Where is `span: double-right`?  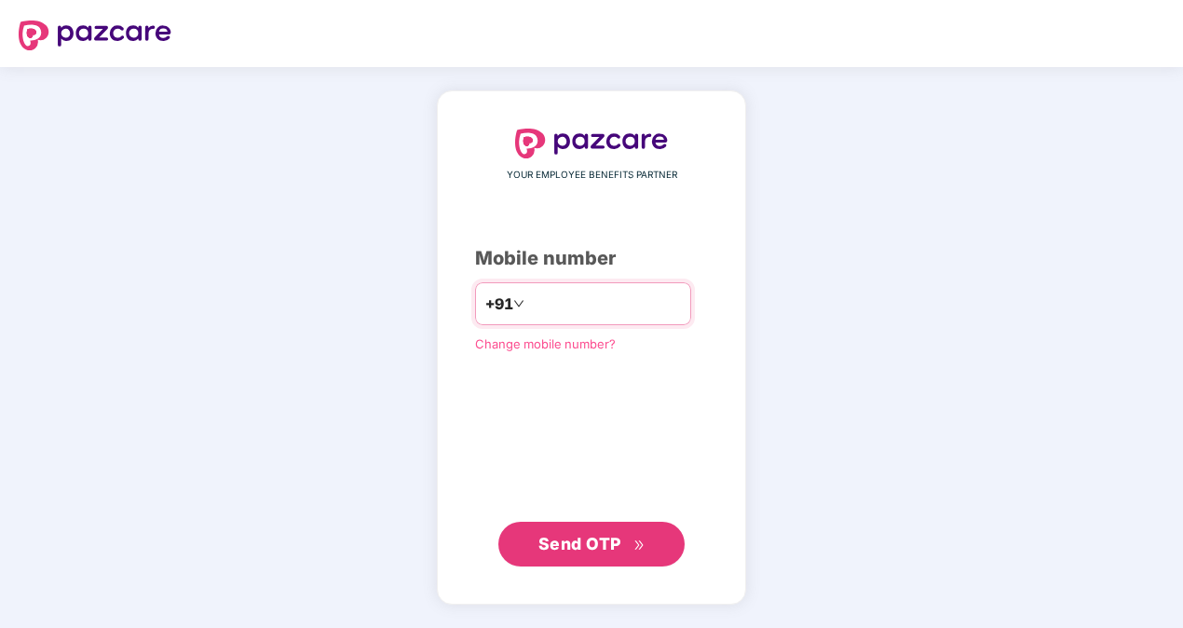 span: double-right is located at coordinates (639, 545).